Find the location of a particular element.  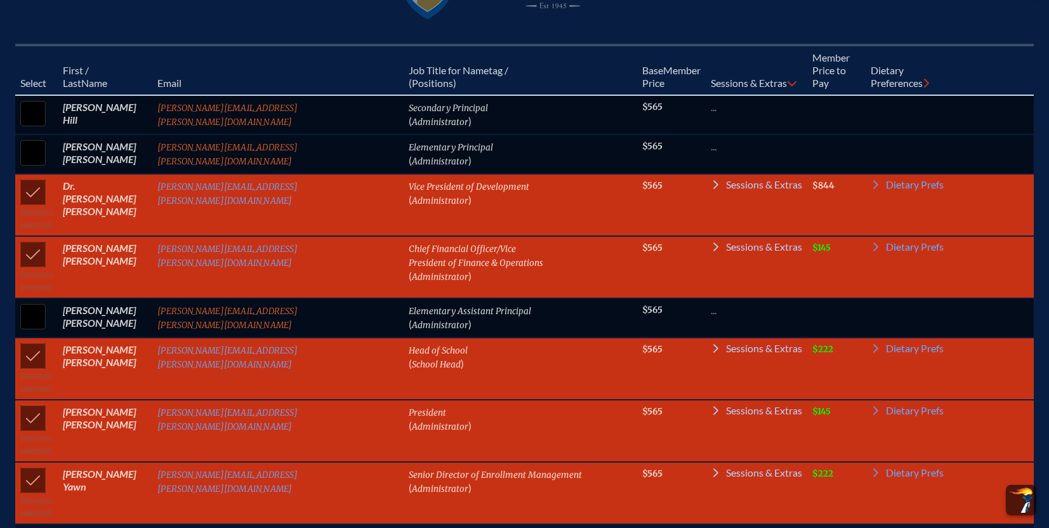

span: Dr. is located at coordinates (69, 185).